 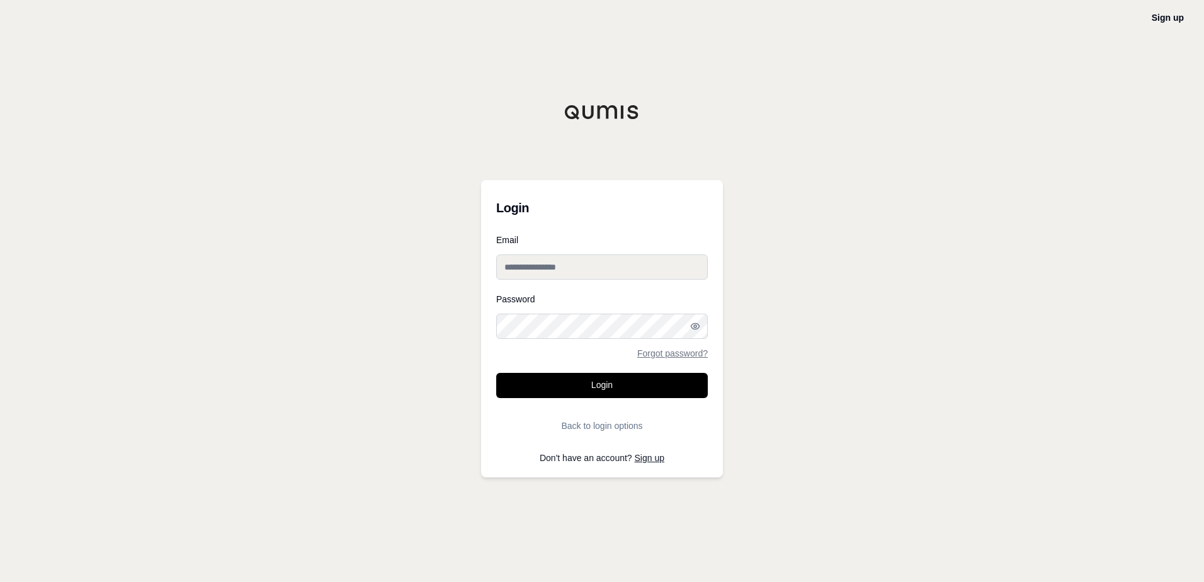 What do you see at coordinates (602, 458) in the screenshot?
I see `p: Don't have an account?` at bounding box center [602, 458].